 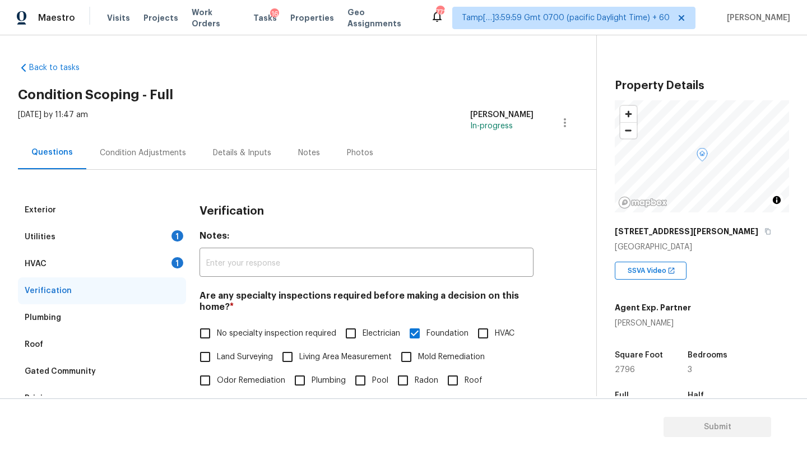 What do you see at coordinates (35, 264) in the screenshot?
I see `div: HVAC` at bounding box center [35, 264].